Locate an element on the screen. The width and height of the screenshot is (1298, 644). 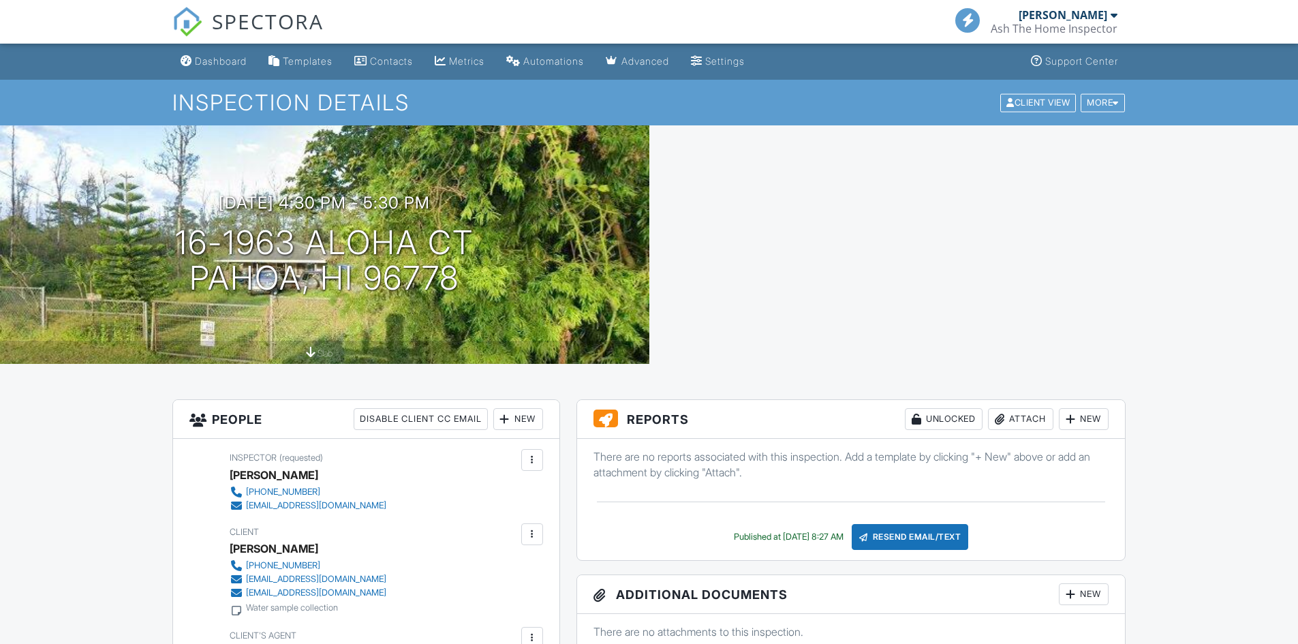
span: slab is located at coordinates (325, 353).